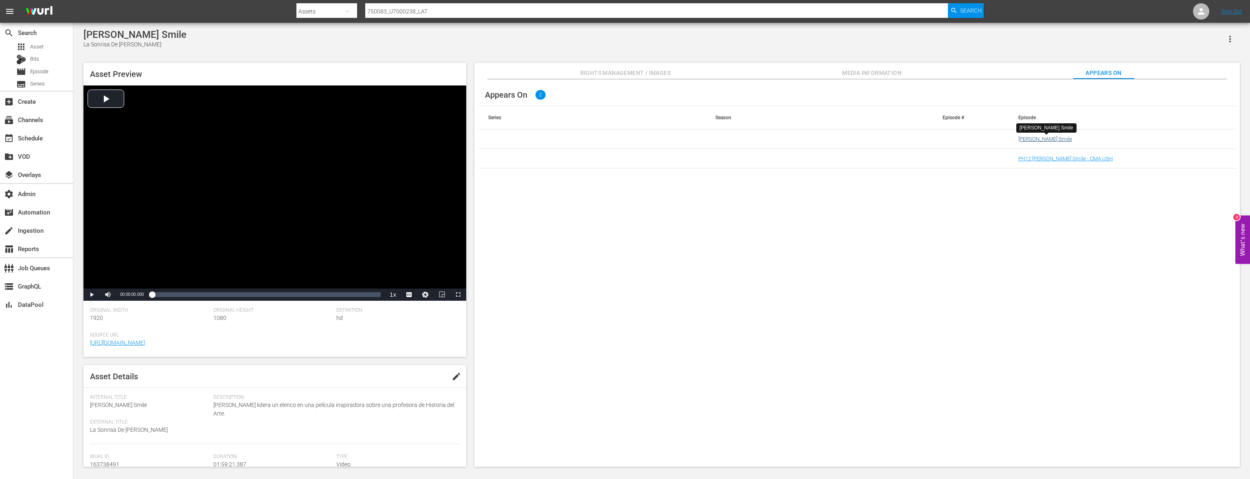  I want to click on span: Create, so click(9, 102).